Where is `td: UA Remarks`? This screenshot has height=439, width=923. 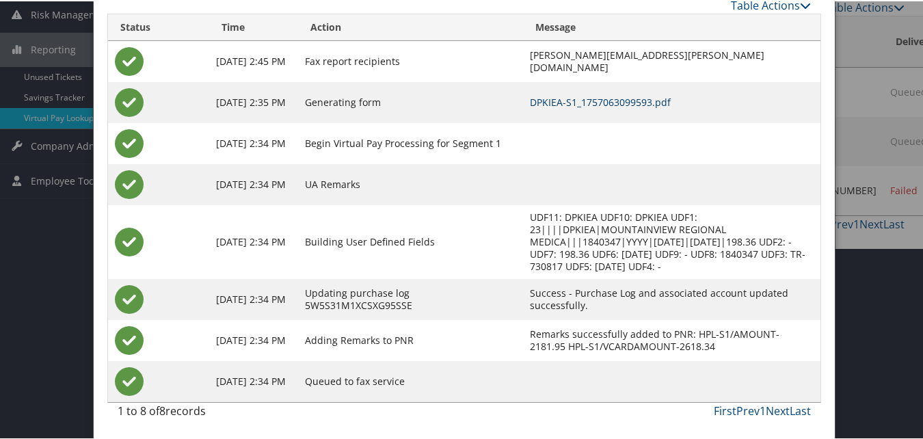 td: UA Remarks is located at coordinates (411, 183).